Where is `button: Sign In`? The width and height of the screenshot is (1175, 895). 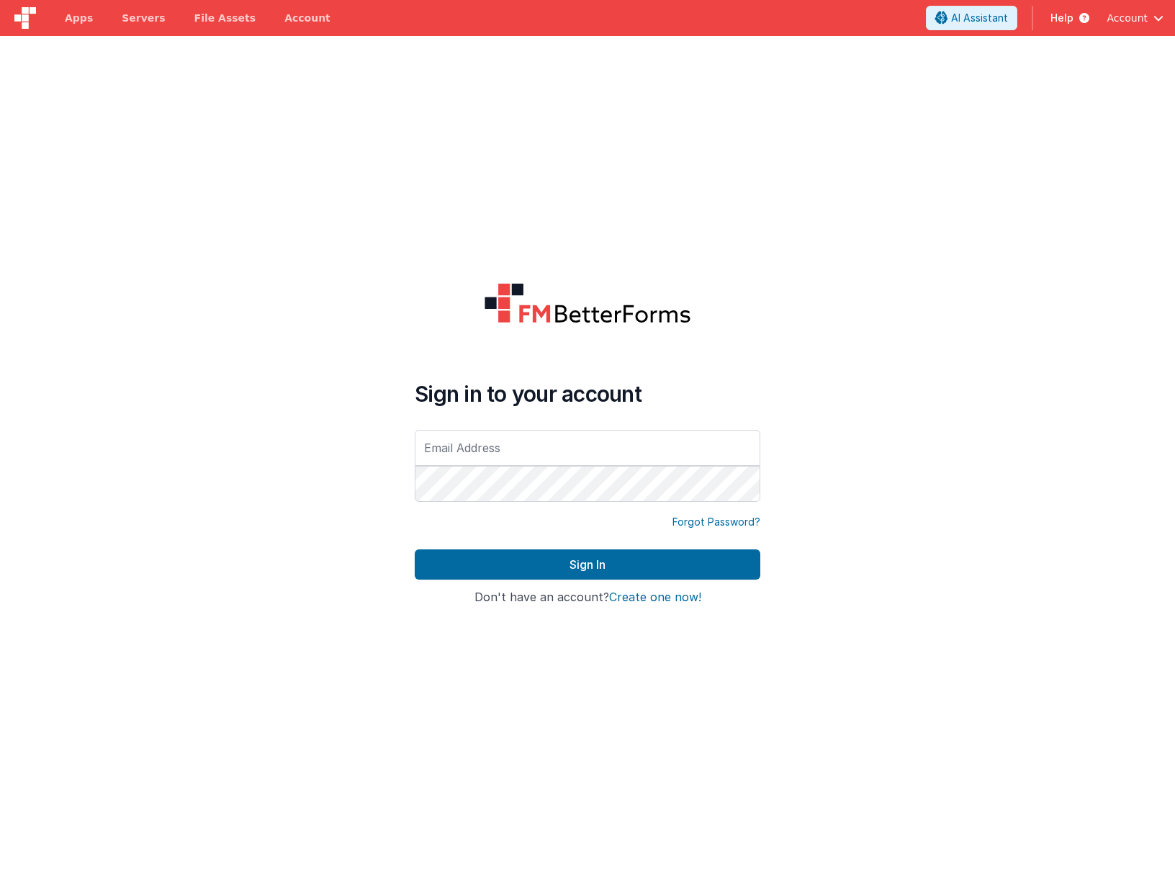 button: Sign In is located at coordinates (588, 565).